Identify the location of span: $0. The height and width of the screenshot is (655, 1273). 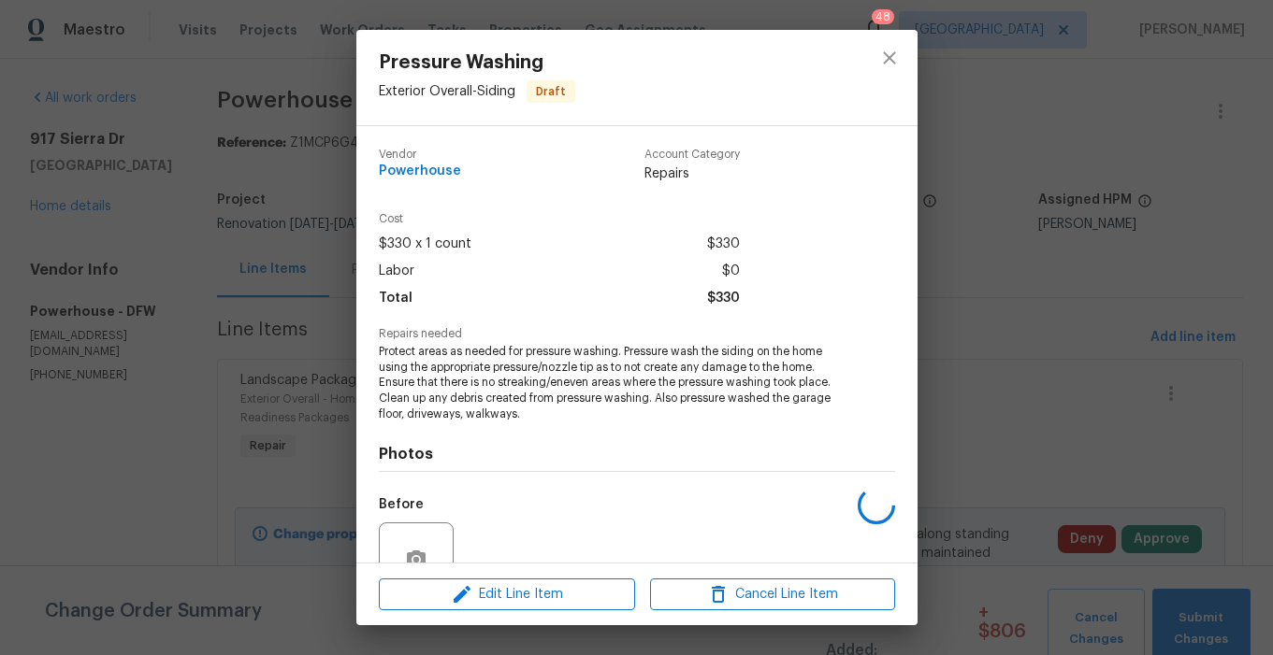
(730, 271).